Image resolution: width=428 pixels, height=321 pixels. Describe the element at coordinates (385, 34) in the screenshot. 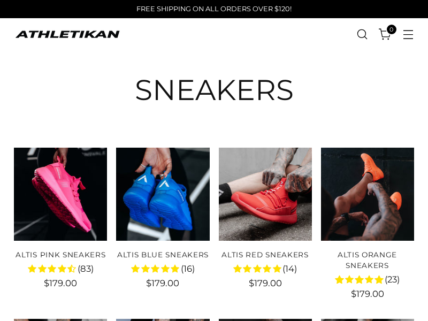

I see `a: Open cart modal` at that location.